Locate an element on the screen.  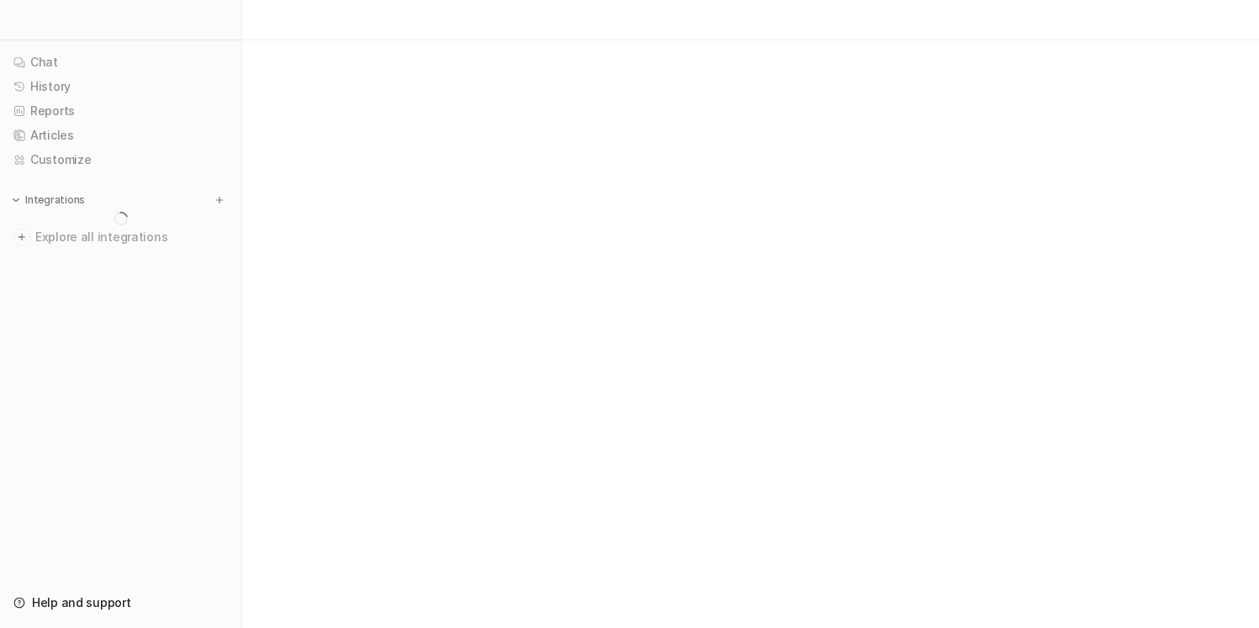
a: Articles is located at coordinates (120, 135).